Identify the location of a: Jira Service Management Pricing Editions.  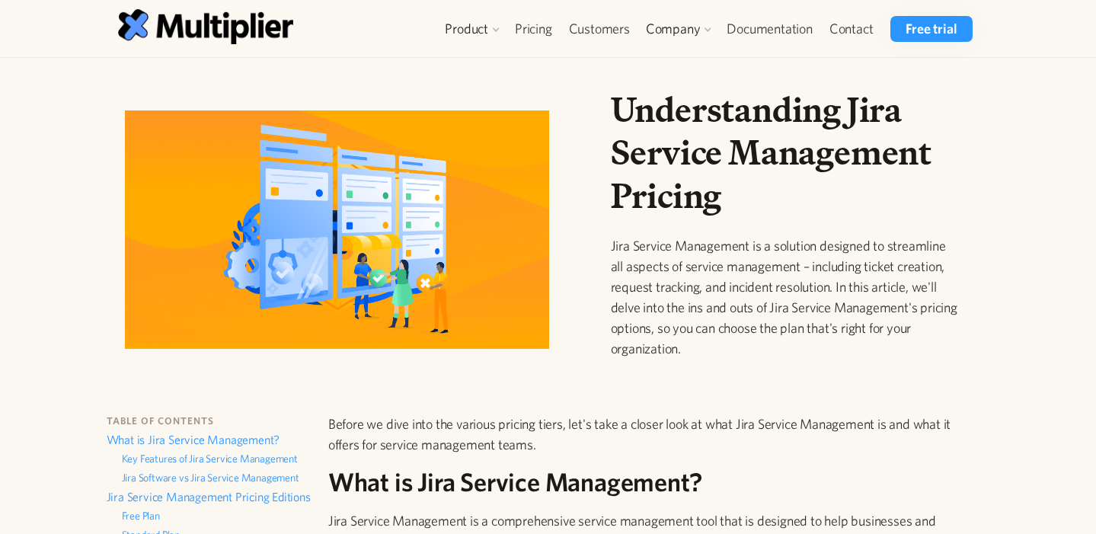
(209, 498).